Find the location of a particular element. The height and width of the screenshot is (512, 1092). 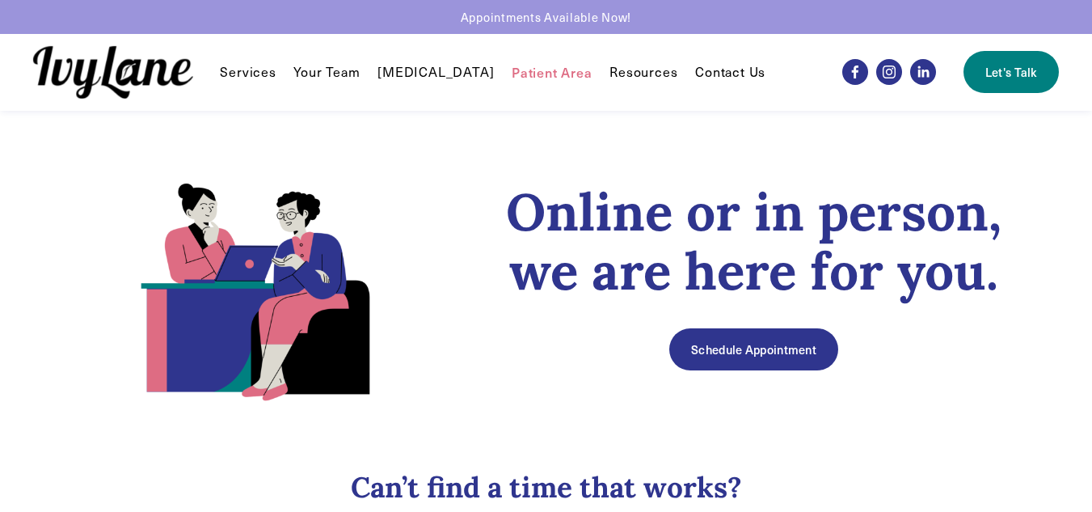

a: Schedule Appointment is located at coordinates (753, 349).